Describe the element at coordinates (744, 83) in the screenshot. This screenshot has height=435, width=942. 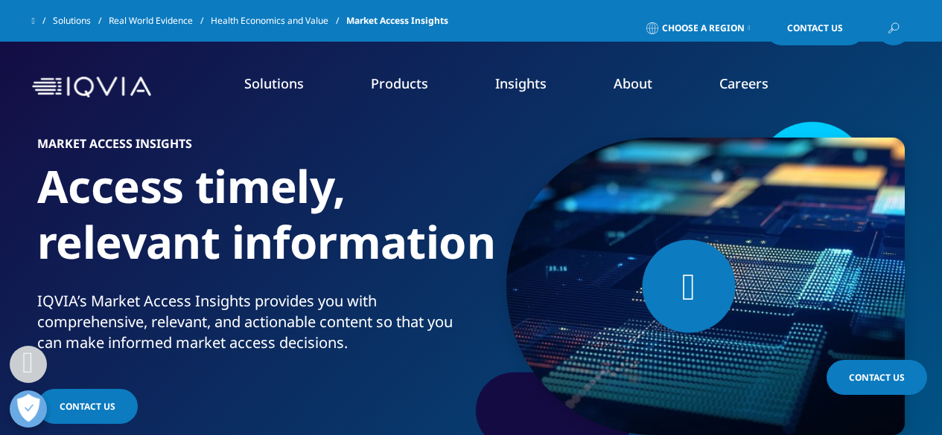
I see `a: Careers` at that location.